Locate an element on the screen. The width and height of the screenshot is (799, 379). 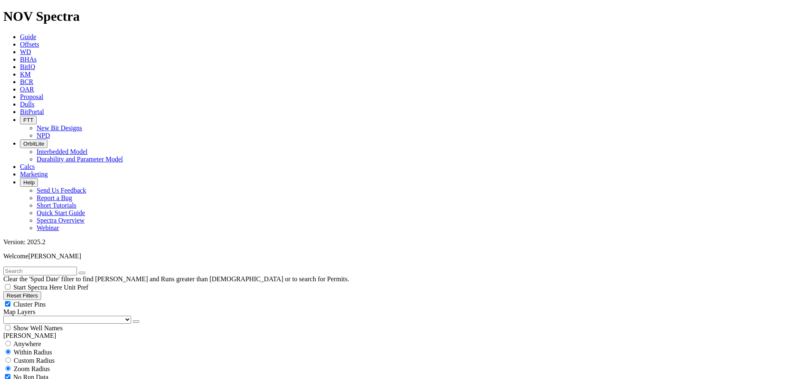
p: Welcome is located at coordinates (400, 256).